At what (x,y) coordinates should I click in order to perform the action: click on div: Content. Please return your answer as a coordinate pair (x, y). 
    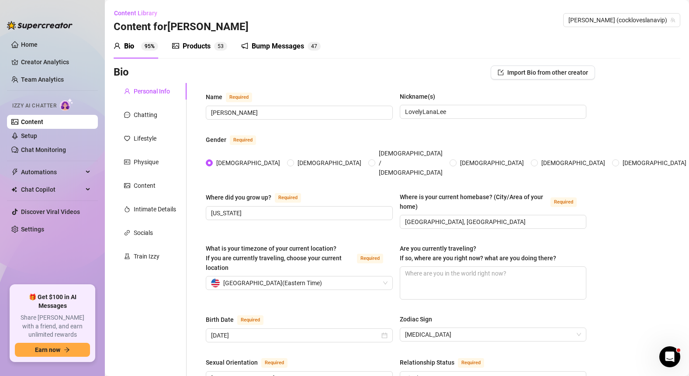
    Looking at the image, I should click on (145, 186).